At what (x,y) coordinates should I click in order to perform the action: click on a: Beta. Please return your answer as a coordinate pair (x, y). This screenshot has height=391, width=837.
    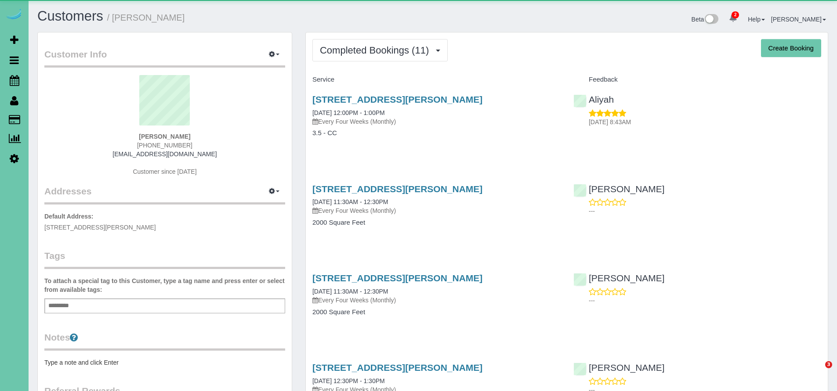
    Looking at the image, I should click on (705, 19).